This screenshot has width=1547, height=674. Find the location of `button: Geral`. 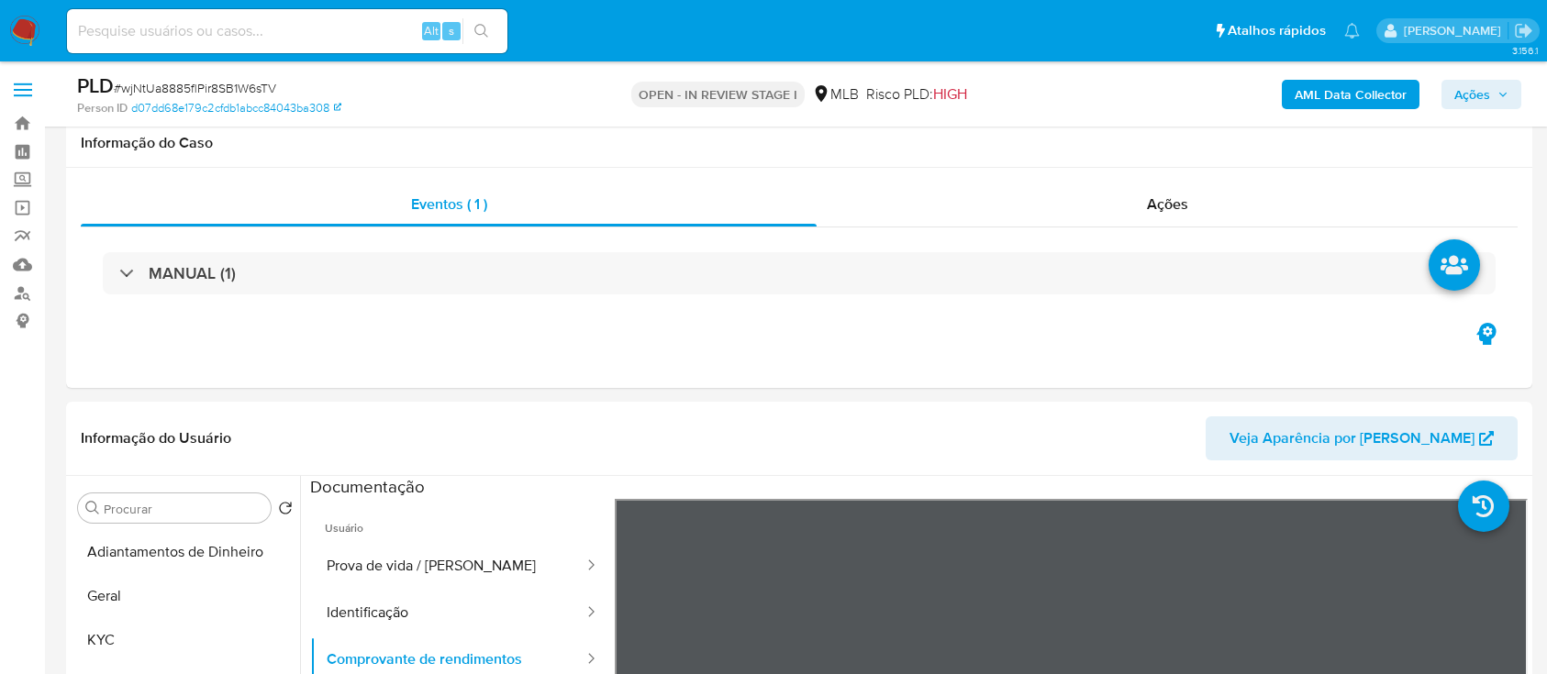

button: Geral is located at coordinates (185, 596).